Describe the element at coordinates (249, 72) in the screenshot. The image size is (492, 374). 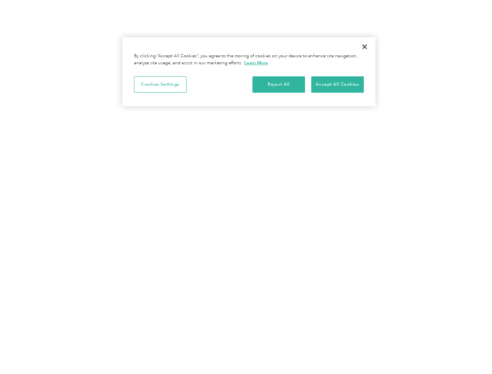
I see `div: Privacy` at that location.